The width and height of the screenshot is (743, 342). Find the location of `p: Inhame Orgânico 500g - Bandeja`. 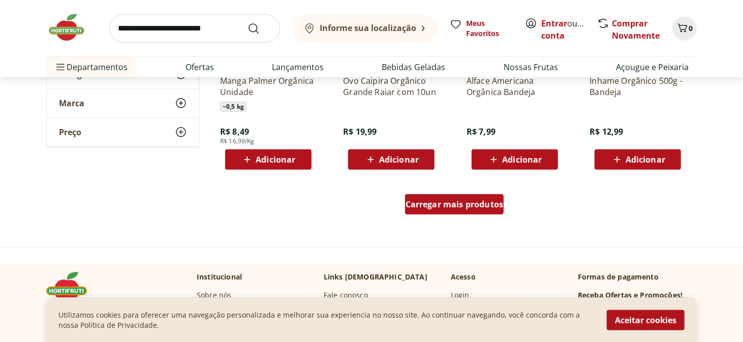

p: Inhame Orgânico 500g - Bandeja is located at coordinates (638, 86).